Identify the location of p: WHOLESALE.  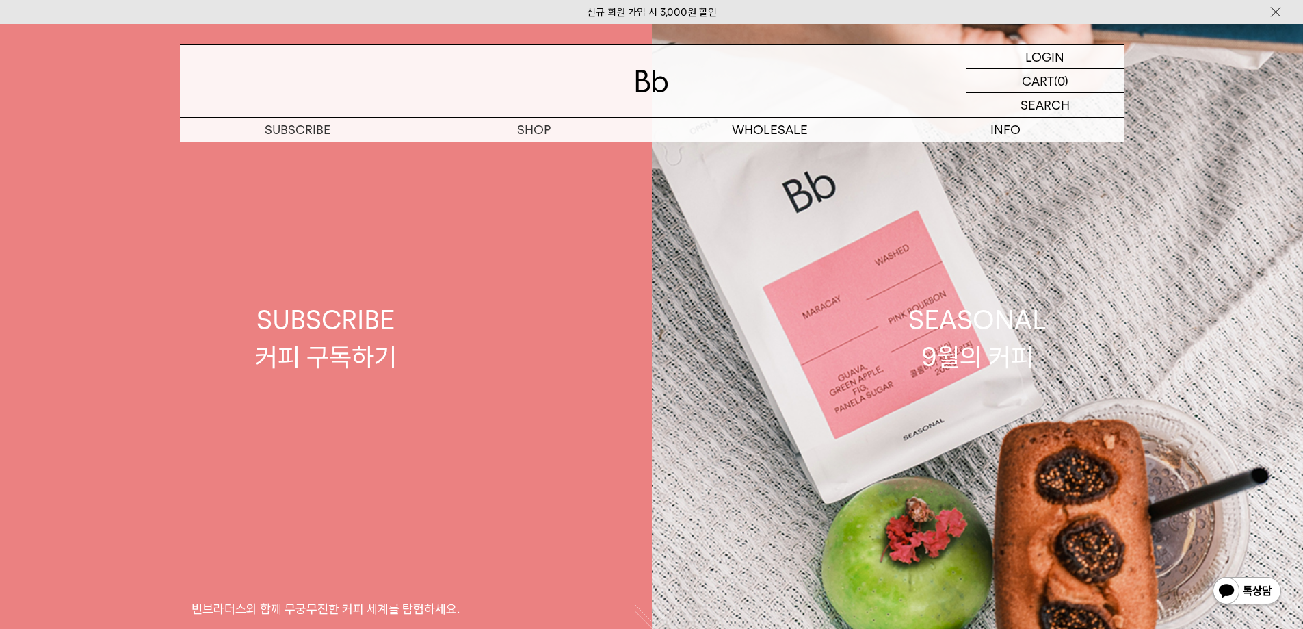
(770, 129).